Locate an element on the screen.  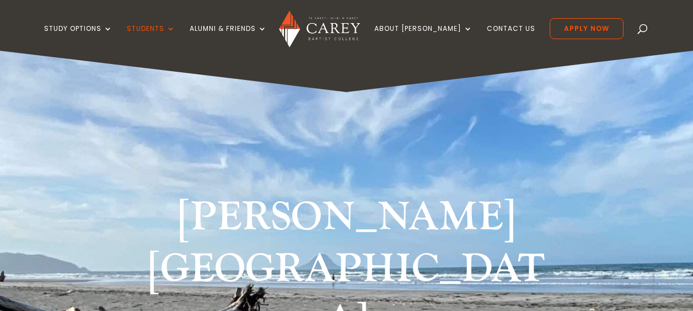
a: Contact Us is located at coordinates (511, 37).